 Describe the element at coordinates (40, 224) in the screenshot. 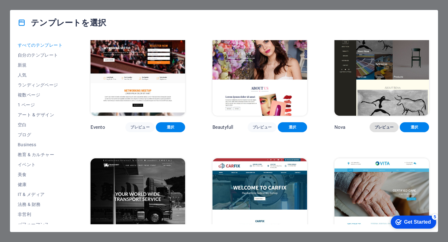

I see `button: パフォーマンス` at that location.